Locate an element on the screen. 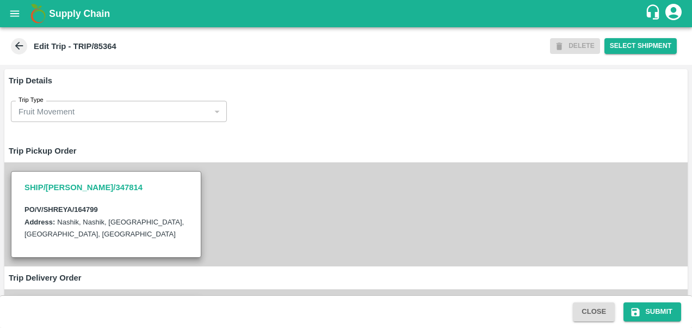 The width and height of the screenshot is (692, 328). b: Supply Chain is located at coordinates (79, 14).